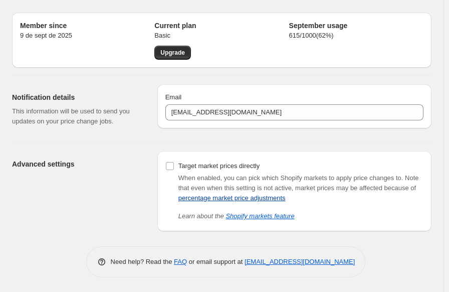 The width and height of the screenshot is (449, 292). What do you see at coordinates (356, 26) in the screenshot?
I see `h2: September usage` at bounding box center [356, 26].